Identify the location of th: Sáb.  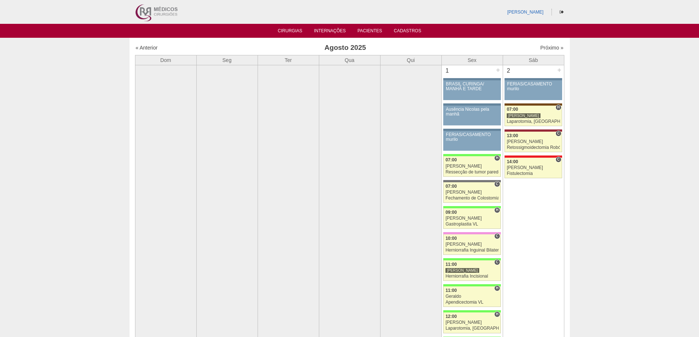
(533, 60).